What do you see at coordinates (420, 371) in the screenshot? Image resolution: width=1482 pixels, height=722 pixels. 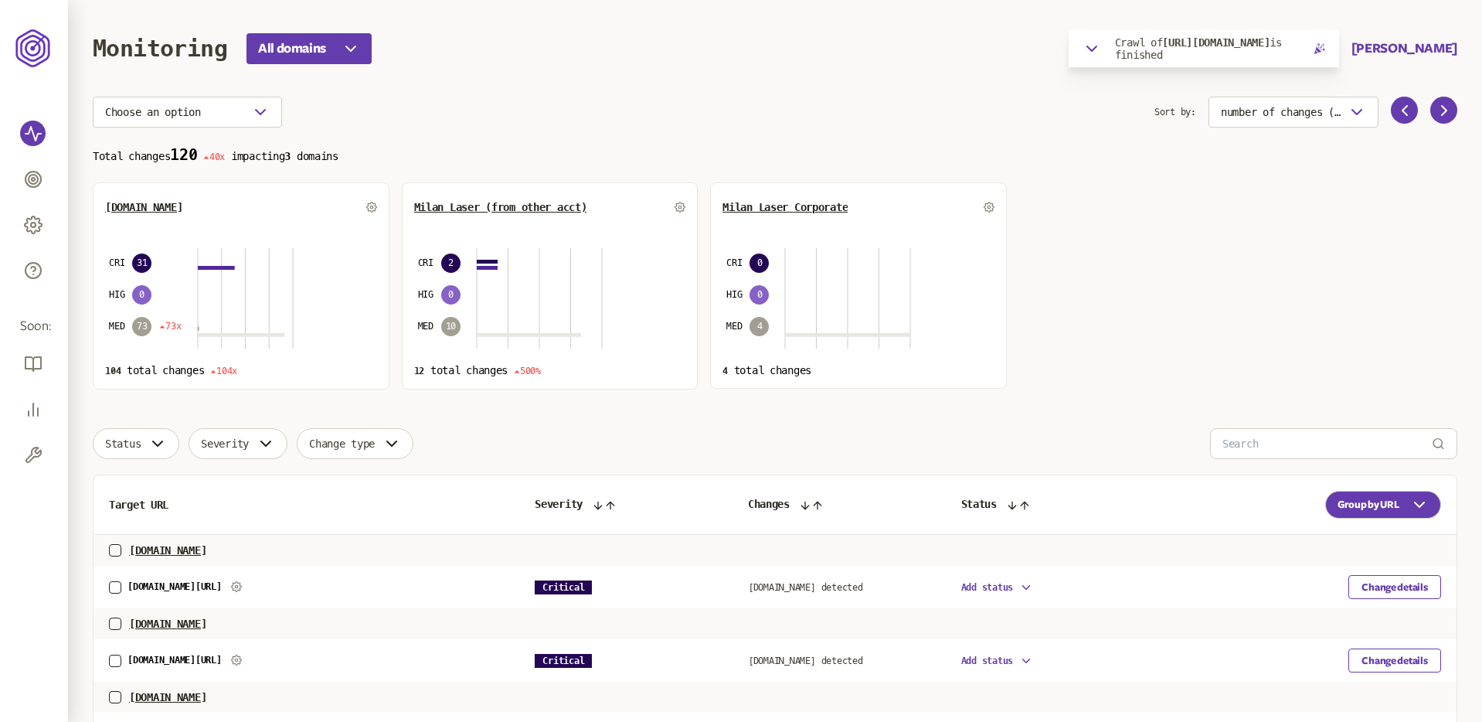 I see `span: 12` at bounding box center [420, 371].